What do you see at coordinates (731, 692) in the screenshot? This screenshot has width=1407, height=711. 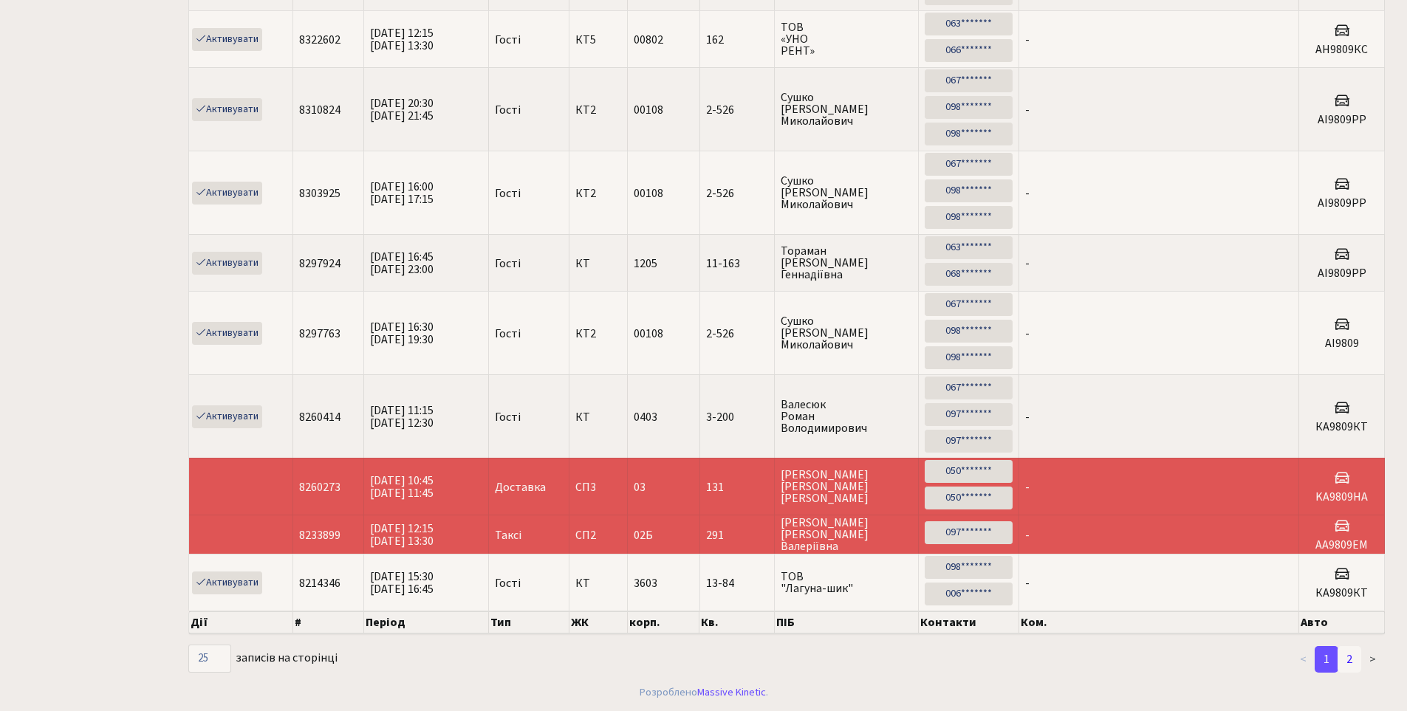 I see `a: Massive Kinetic` at bounding box center [731, 692].